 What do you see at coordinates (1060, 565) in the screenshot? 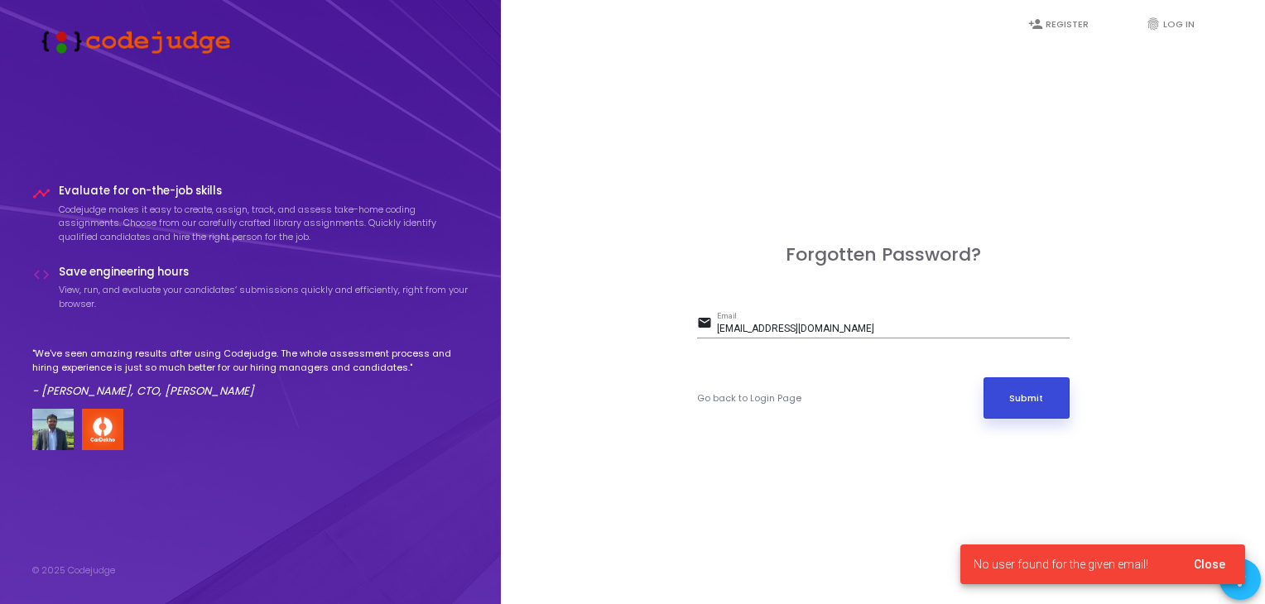
I see `span: No user found for the given email!` at bounding box center [1060, 565].